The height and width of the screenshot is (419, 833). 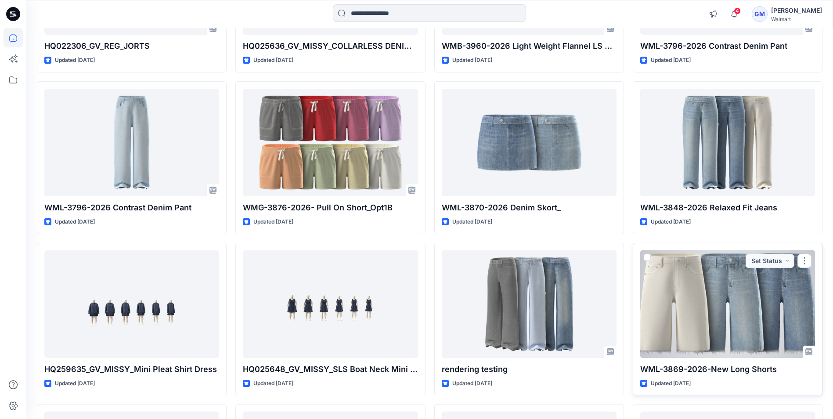 I want to click on div: Walmart, so click(x=797, y=19).